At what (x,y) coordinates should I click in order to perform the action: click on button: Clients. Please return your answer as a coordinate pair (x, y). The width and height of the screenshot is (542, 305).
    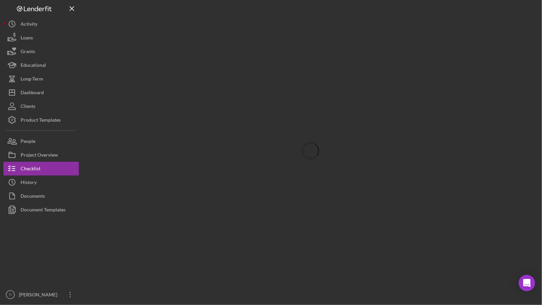
    Looking at the image, I should click on (41, 106).